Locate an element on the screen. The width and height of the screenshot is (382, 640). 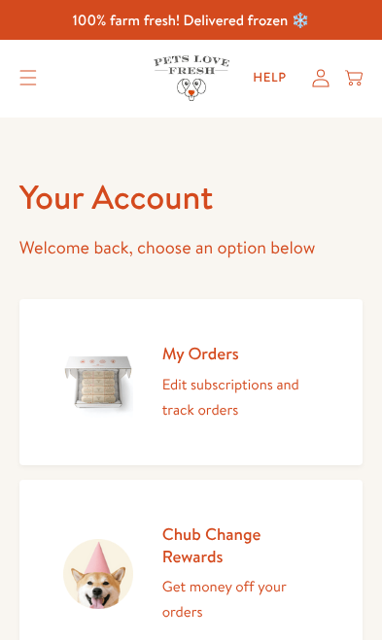
a: My Orders Edit subscriptions and track orders is located at coordinates (191, 382).